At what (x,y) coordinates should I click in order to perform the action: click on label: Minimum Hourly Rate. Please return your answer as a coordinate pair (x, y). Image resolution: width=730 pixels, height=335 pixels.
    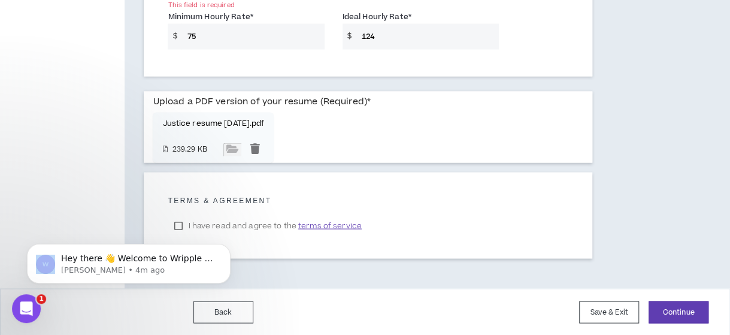
    Looking at the image, I should click on (210, 17).